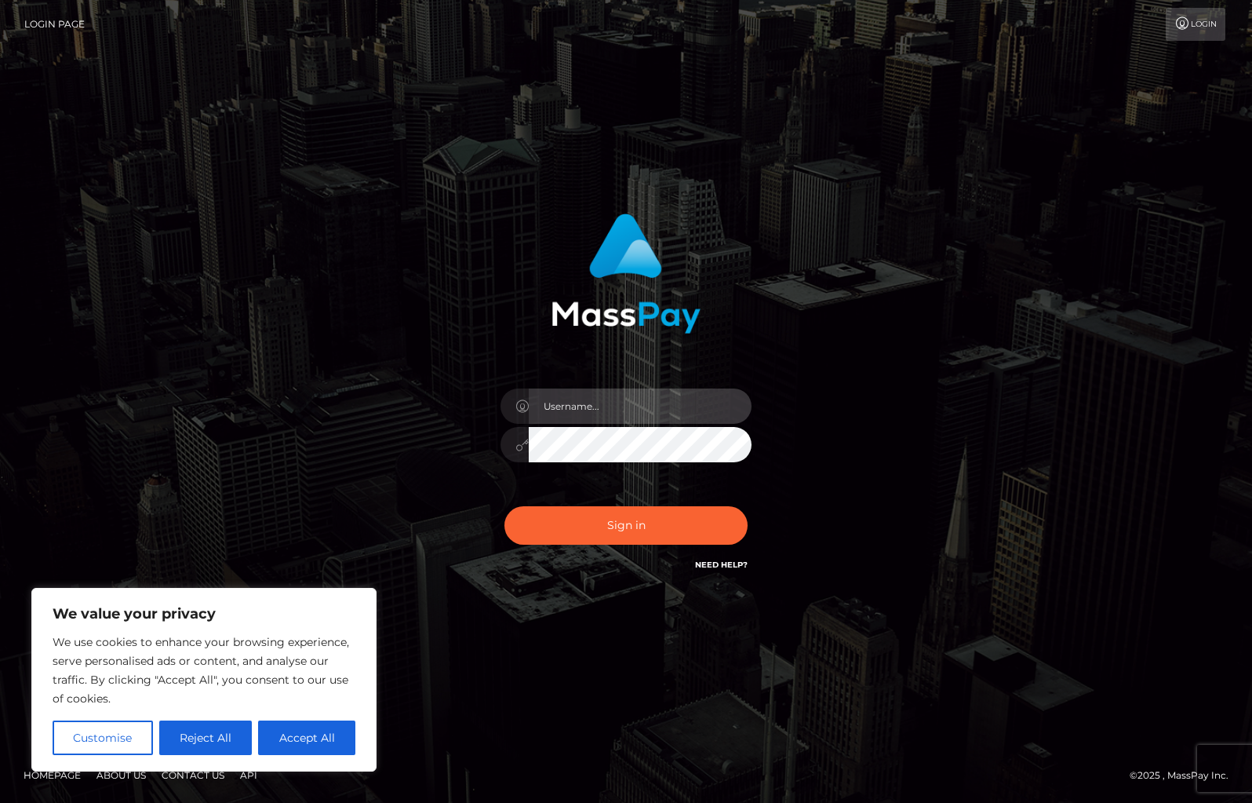  What do you see at coordinates (193, 775) in the screenshot?
I see `a: Contact Us` at bounding box center [193, 775].